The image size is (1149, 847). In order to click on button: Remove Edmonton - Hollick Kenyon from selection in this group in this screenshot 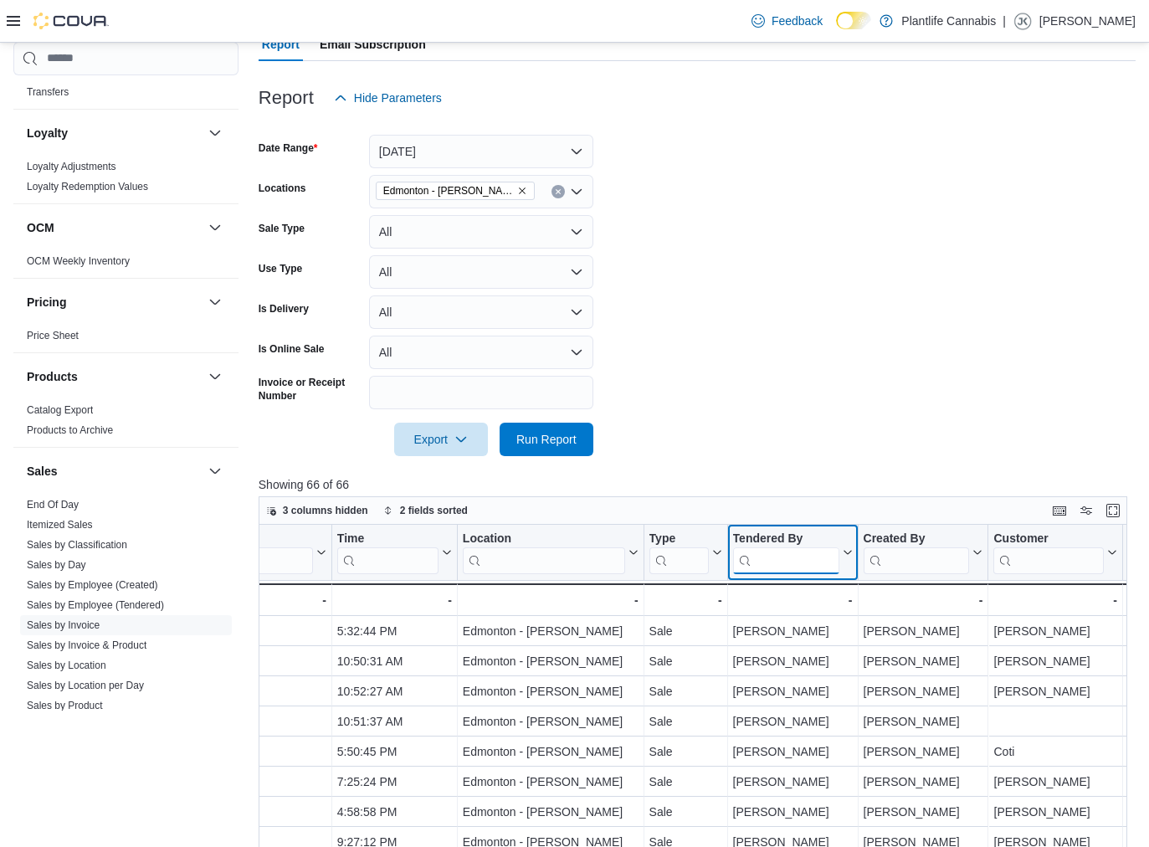, I will do `click(522, 191)`.